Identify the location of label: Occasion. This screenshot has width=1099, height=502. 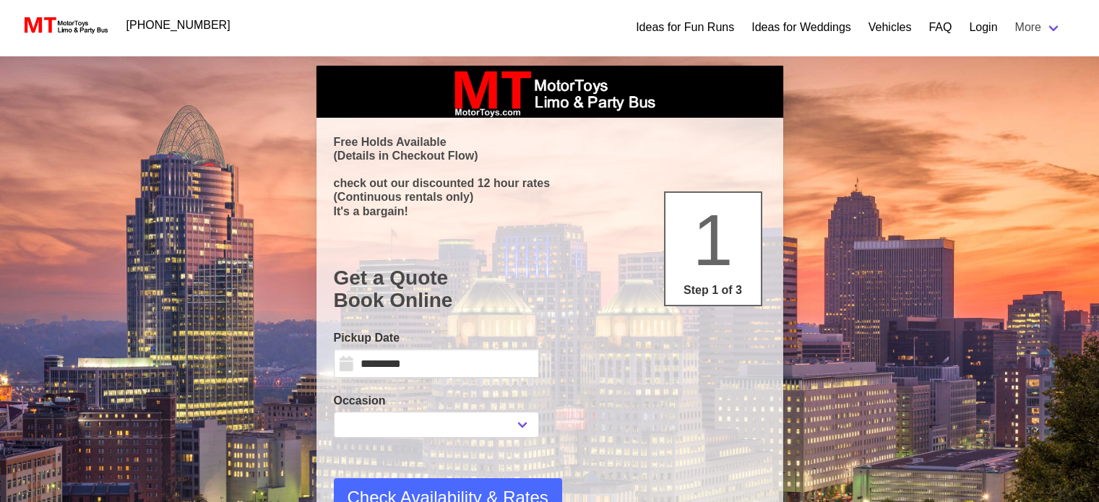
(437, 401).